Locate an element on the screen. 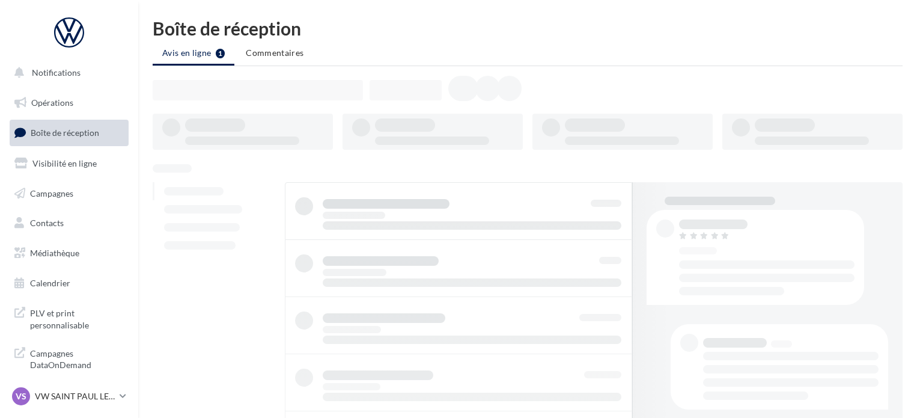 This screenshot has height=418, width=917. span: Boîte de réception is located at coordinates (65, 132).